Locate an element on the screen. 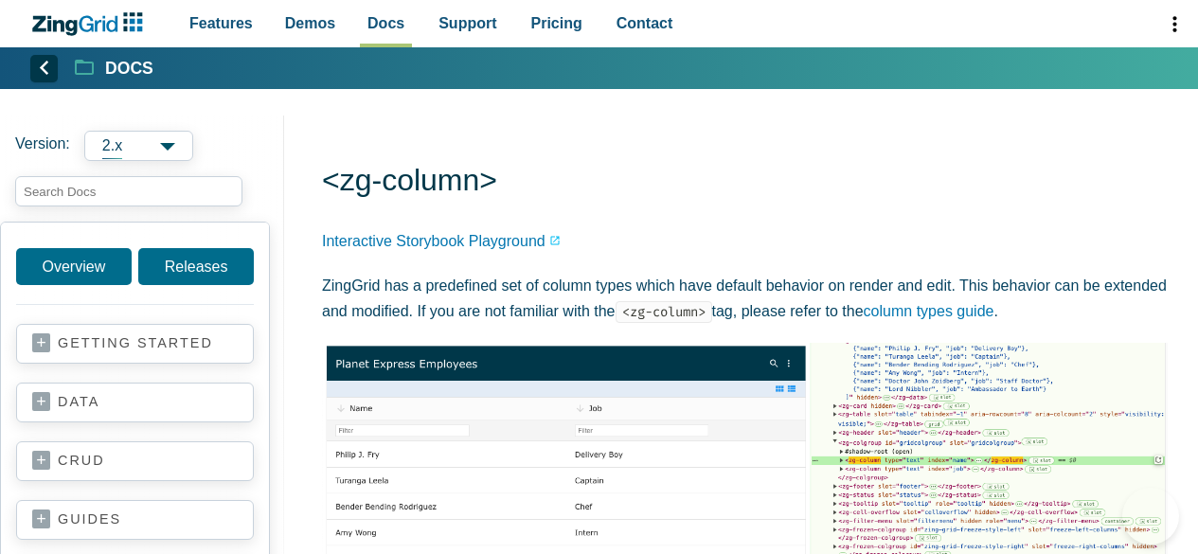  a: column types guide is located at coordinates (929, 311).